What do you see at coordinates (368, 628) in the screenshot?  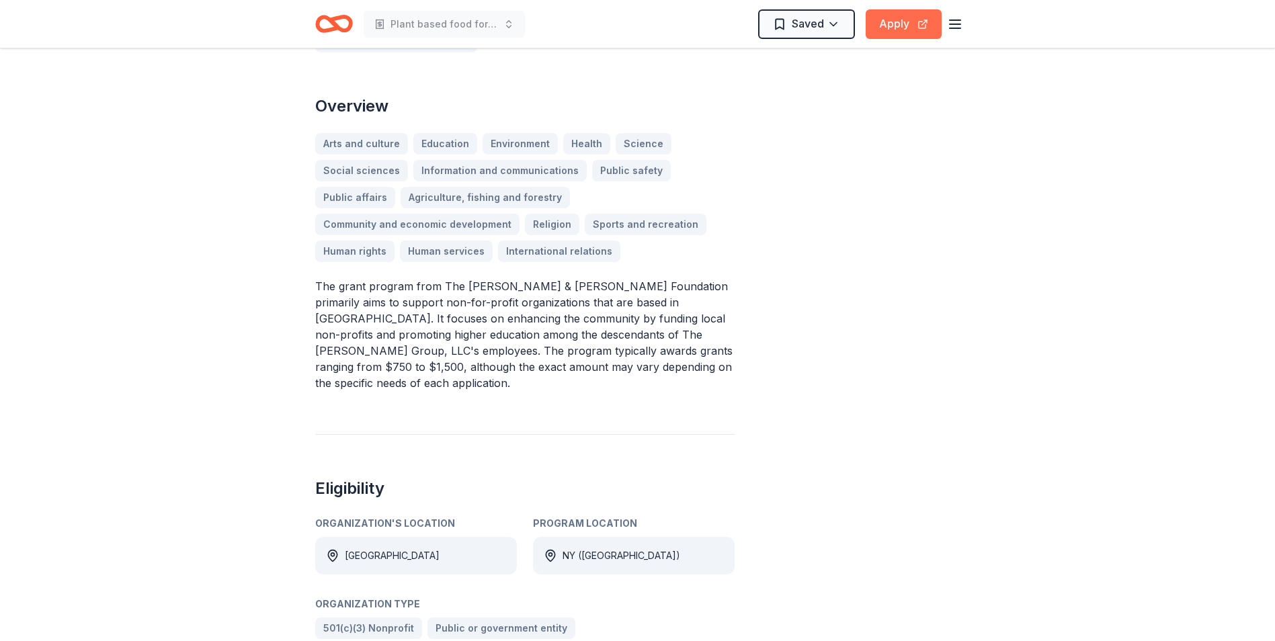 I see `a: 501(c)(3) Nonprofit` at bounding box center [368, 628].